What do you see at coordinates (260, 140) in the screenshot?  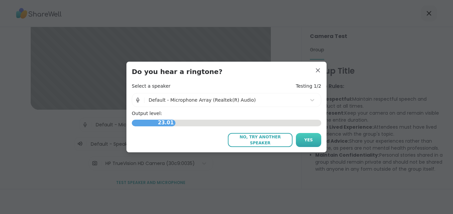 I see `button: No, try another speaker` at bounding box center [260, 140].